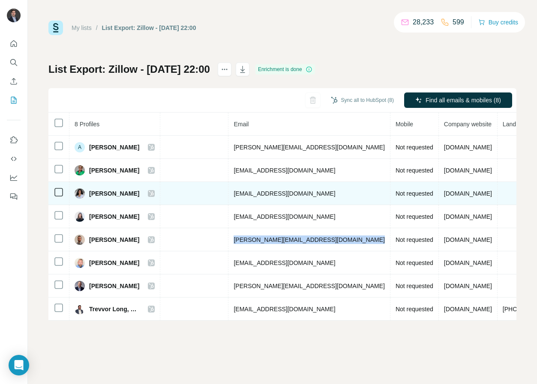 This screenshot has width=537, height=384. I want to click on span: Mobile, so click(404, 124).